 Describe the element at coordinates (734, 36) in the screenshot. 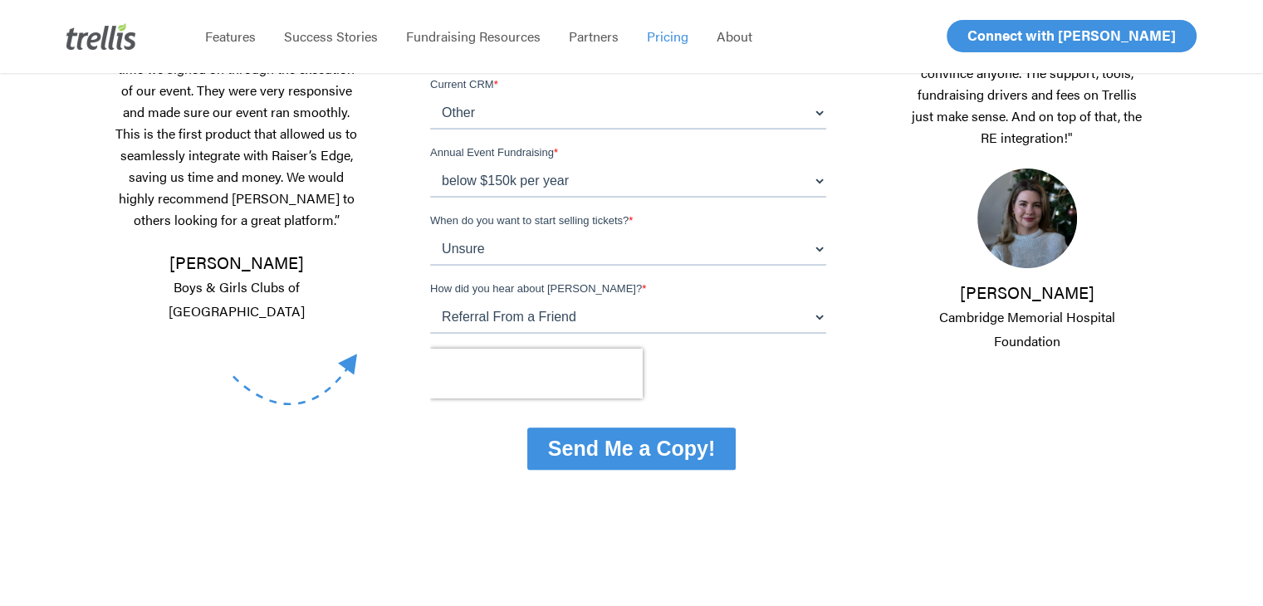

I see `span: About` at that location.